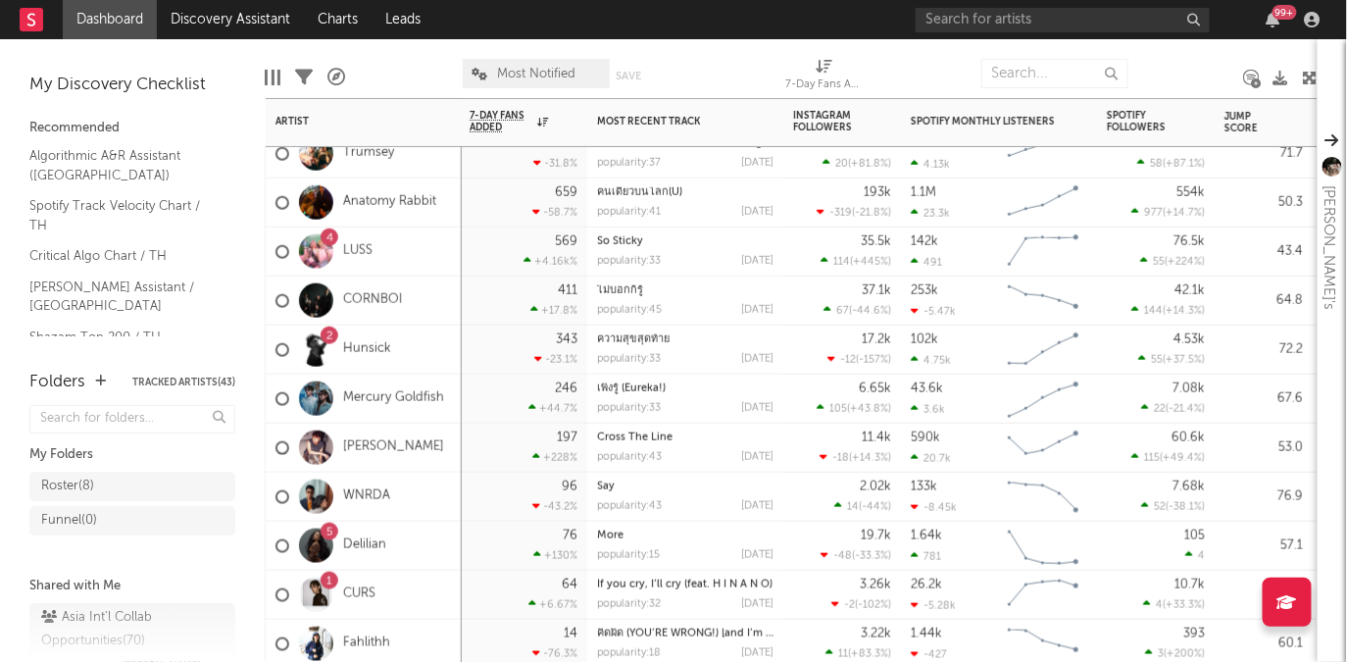 The image size is (1347, 662). Describe the element at coordinates (132, 419) in the screenshot. I see `input: Search for folders...` at that location.